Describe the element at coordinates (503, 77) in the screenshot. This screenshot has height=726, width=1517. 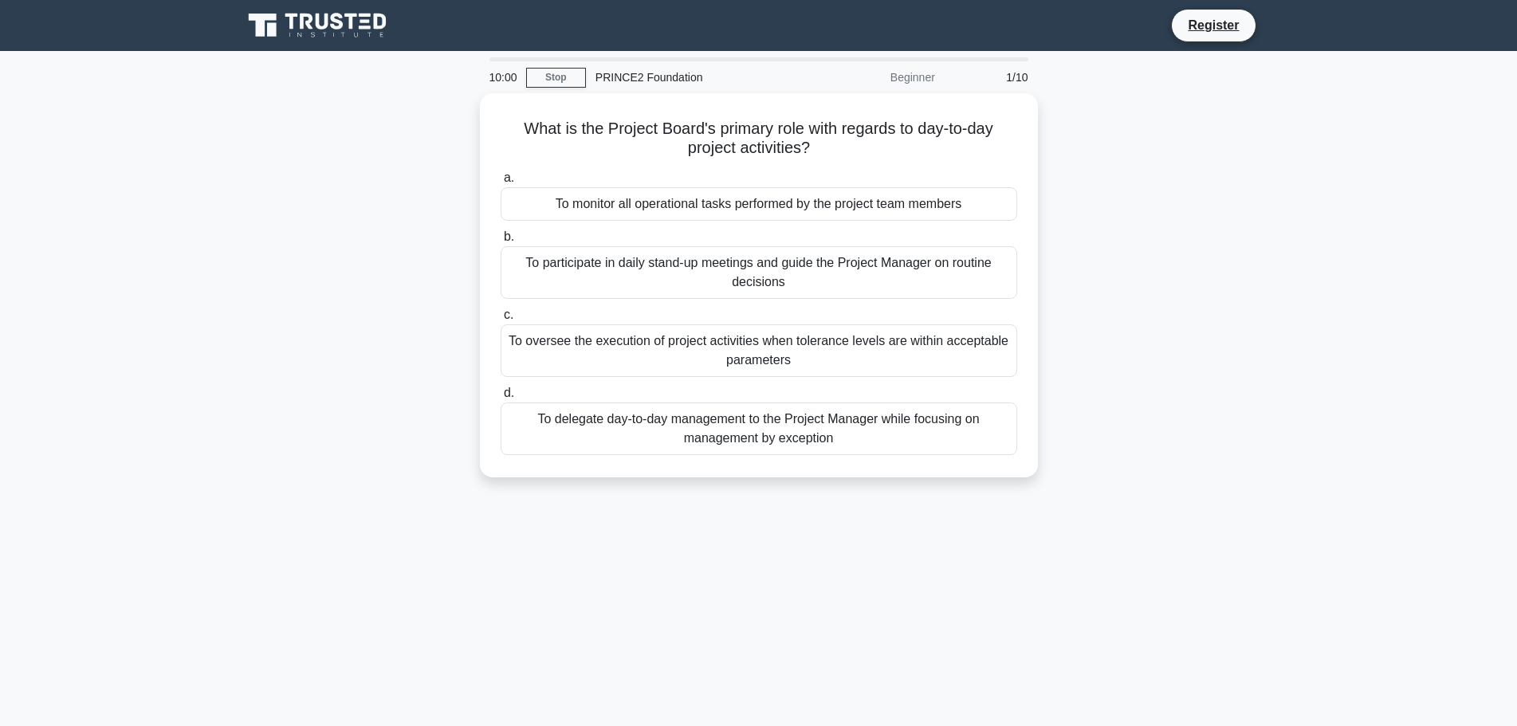
I see `div: 10:00` at that location.